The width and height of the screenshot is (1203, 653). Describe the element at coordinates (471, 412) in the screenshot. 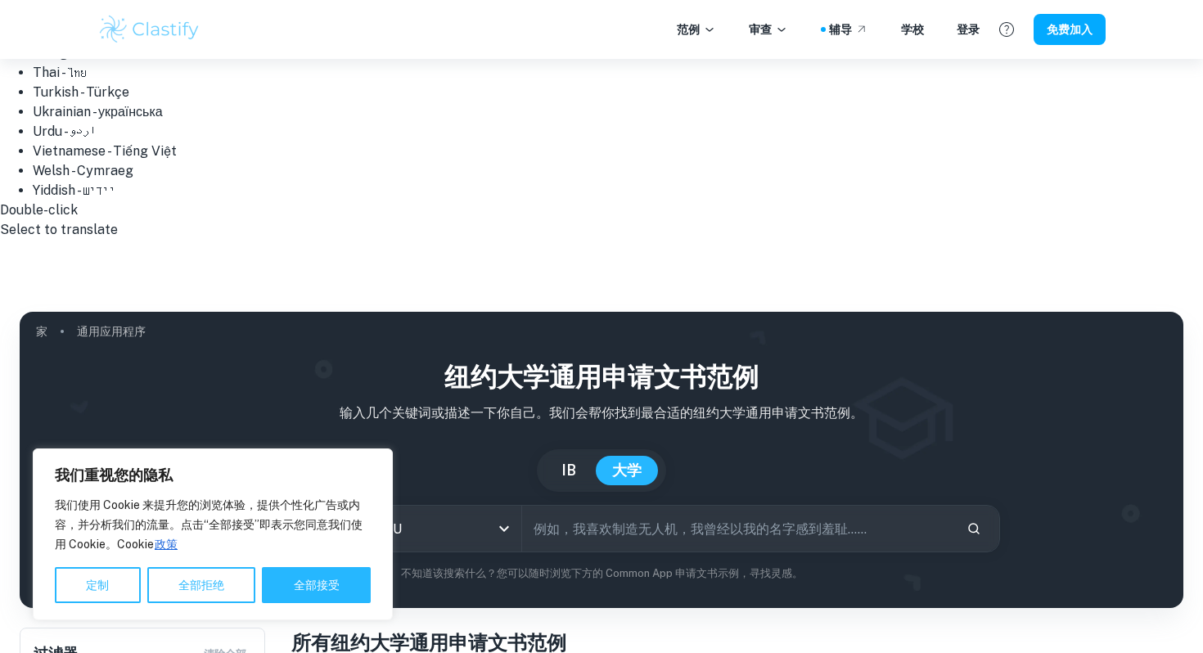

I see `font: 输入几个关键词或描述一下你自己。我们会帮` at that location.